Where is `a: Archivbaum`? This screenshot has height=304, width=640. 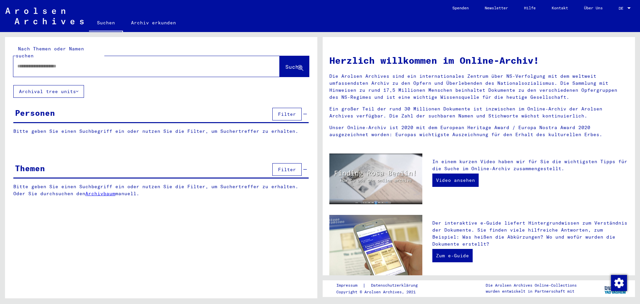 a: Archivbaum is located at coordinates (100, 193).